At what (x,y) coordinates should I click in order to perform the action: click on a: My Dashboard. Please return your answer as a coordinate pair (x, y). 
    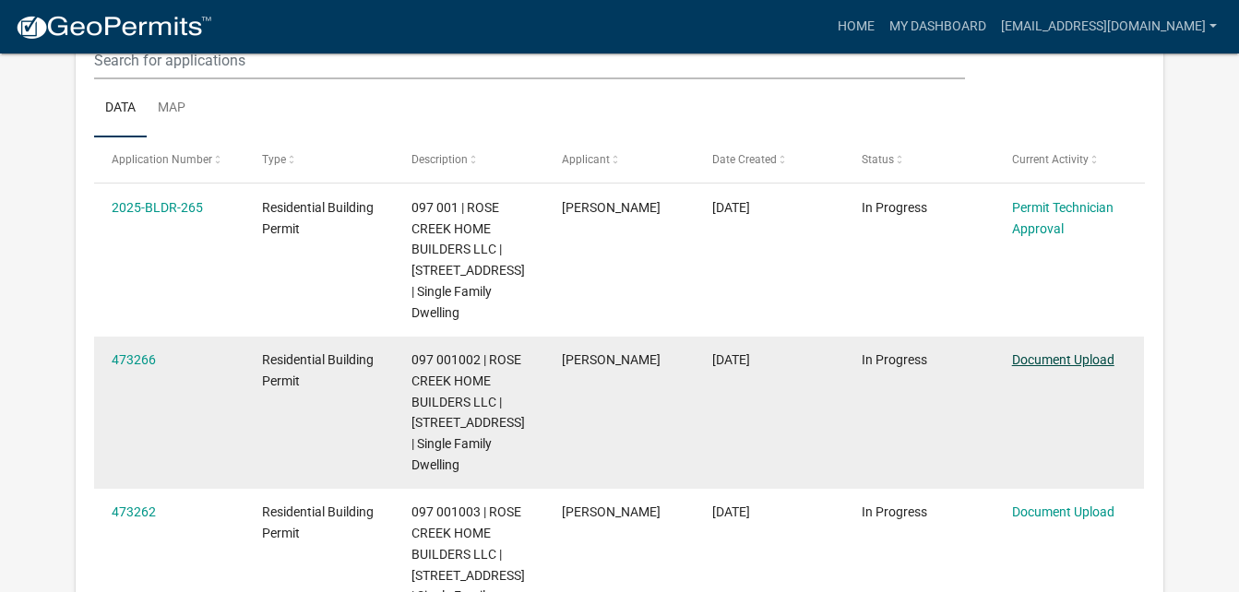
    Looking at the image, I should click on (938, 27).